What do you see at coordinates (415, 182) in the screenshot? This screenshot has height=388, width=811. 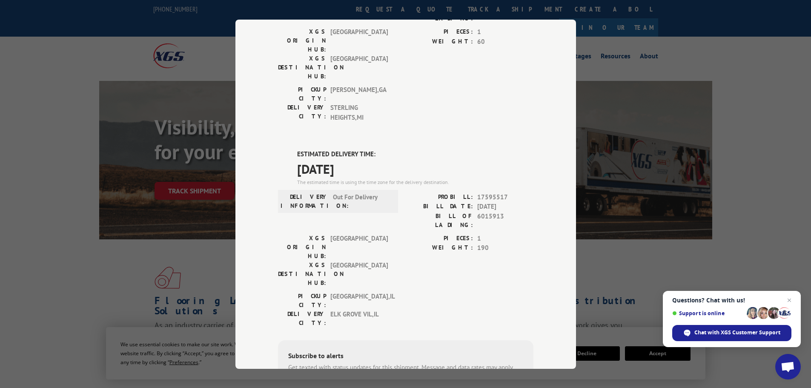 I see `div: The estimated time is using the time zone for the delivery destination.` at bounding box center [415, 182].